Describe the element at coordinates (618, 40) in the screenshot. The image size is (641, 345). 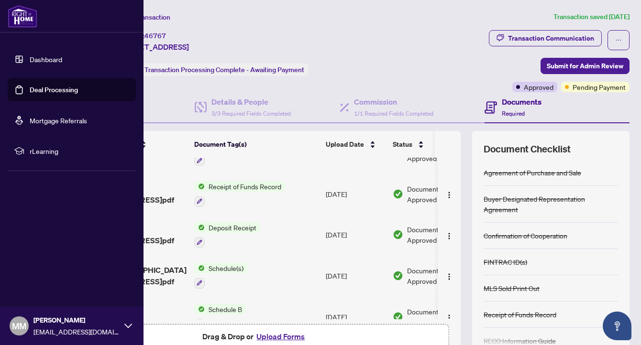
I see `span: ellipsis` at that location.